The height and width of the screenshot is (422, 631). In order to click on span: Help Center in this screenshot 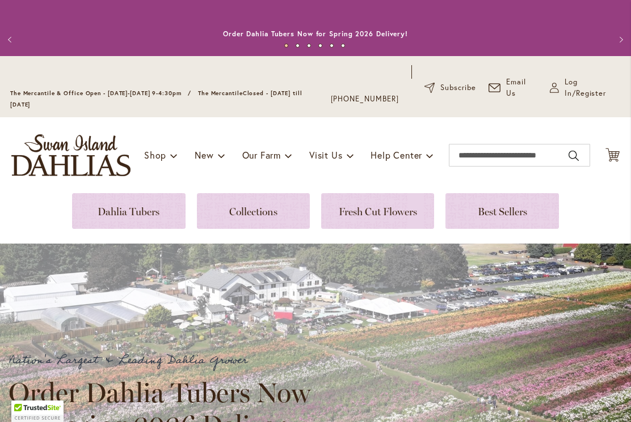, I will do `click(396, 155)`.